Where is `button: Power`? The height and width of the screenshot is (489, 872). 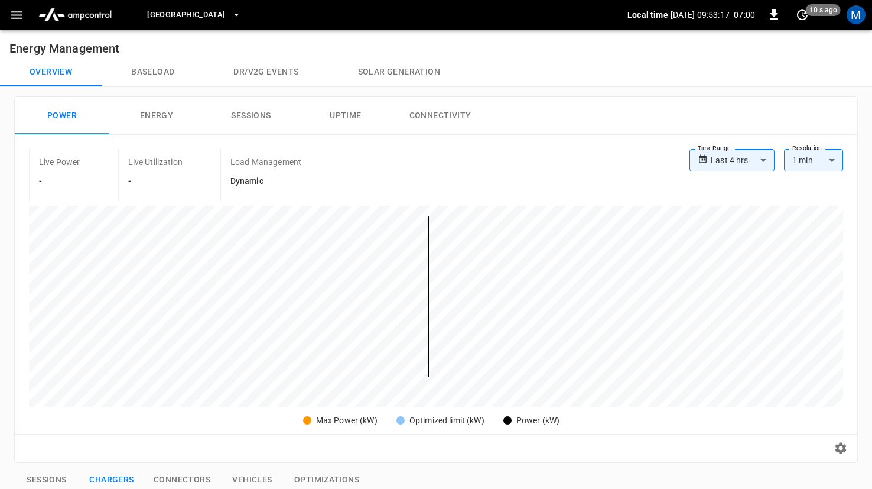
button: Power is located at coordinates (62, 116).